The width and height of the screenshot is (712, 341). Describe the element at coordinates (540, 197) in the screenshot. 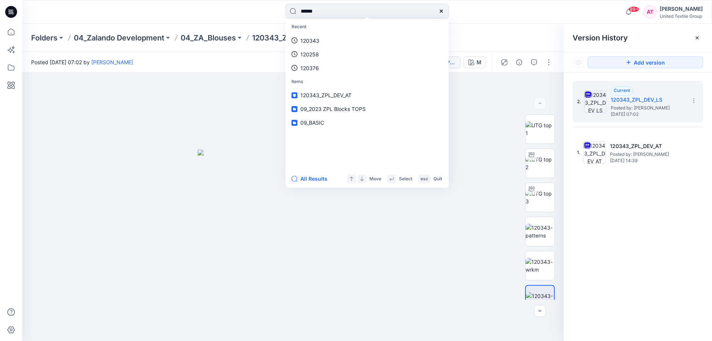

I see `img: UTG top 3` at that location.